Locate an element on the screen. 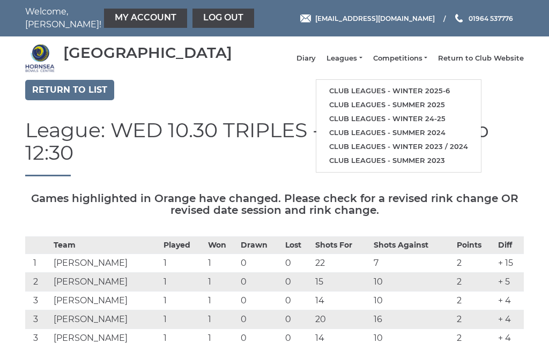 The width and height of the screenshot is (549, 343). a: Phone us 01964 537776 is located at coordinates (483, 18).